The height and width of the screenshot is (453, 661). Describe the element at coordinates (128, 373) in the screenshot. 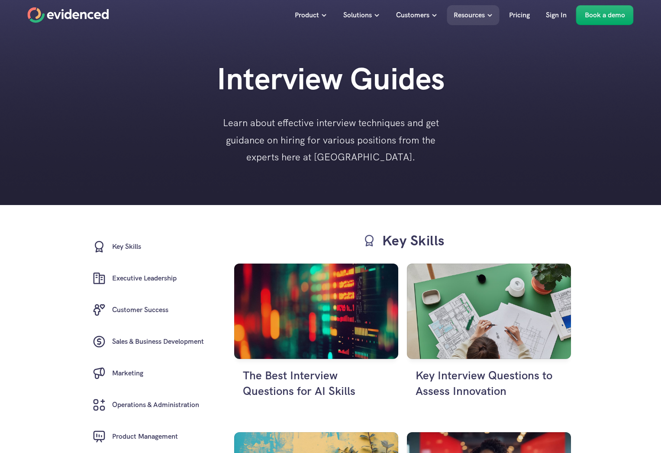

I see `h6: Marketing` at that location.